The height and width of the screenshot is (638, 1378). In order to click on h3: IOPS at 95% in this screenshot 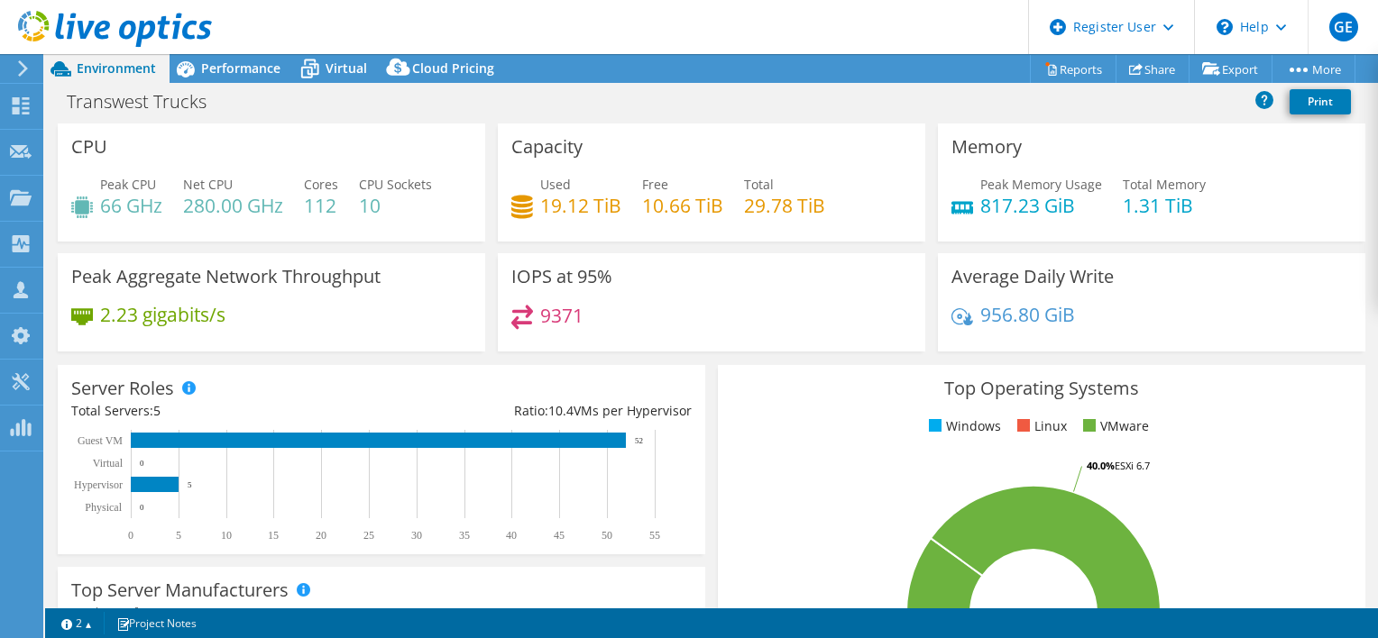, I will do `click(562, 277)`.